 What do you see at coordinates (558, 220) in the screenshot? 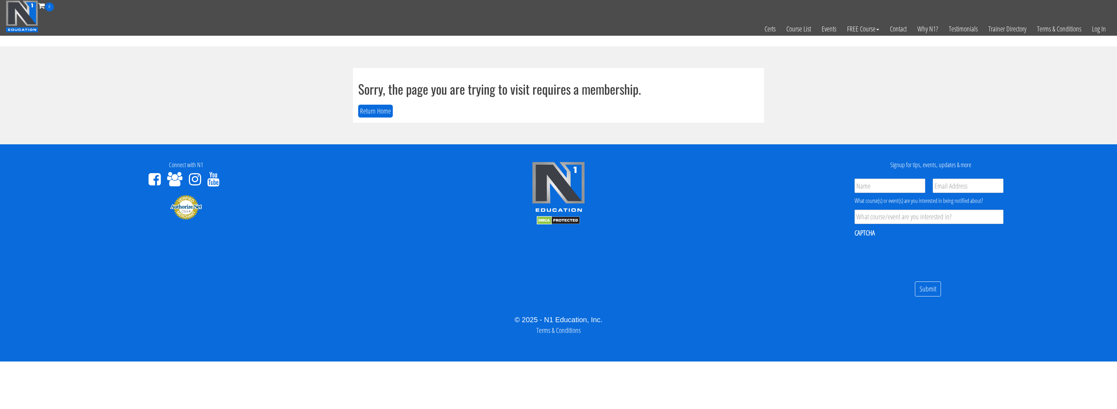
I see `img: DMCA.com Protection Status` at bounding box center [558, 220].